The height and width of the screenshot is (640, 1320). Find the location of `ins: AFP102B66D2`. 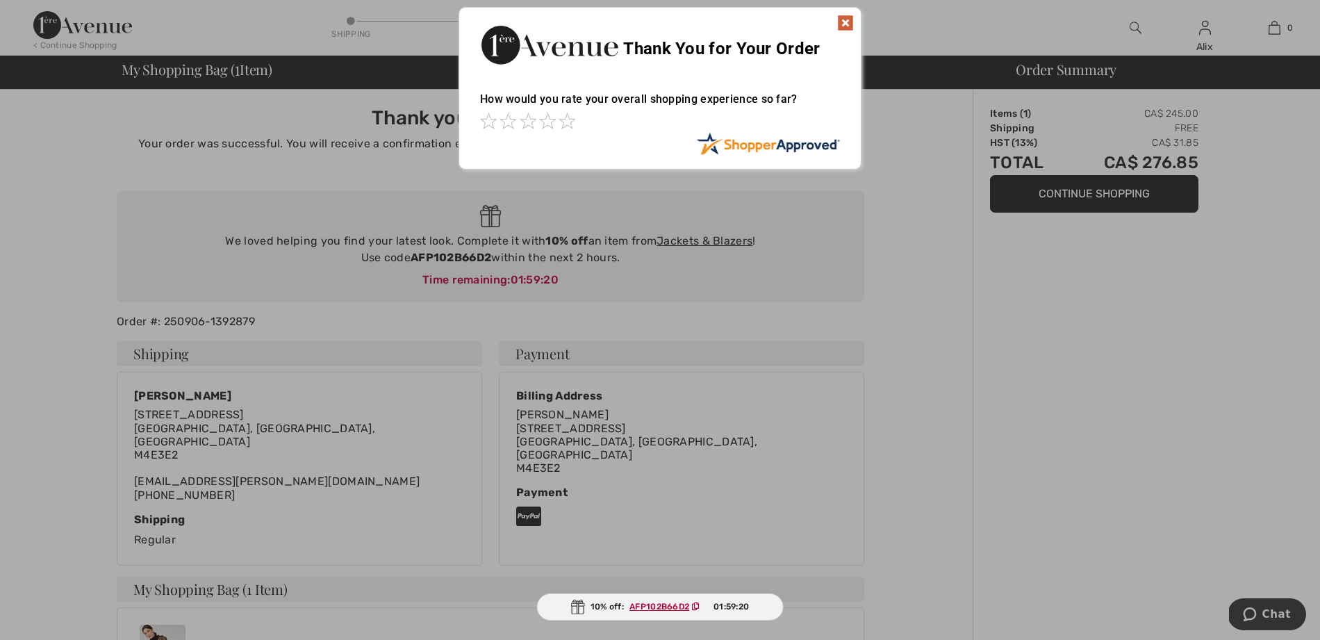

ins: AFP102B66D2 is located at coordinates (659, 606).